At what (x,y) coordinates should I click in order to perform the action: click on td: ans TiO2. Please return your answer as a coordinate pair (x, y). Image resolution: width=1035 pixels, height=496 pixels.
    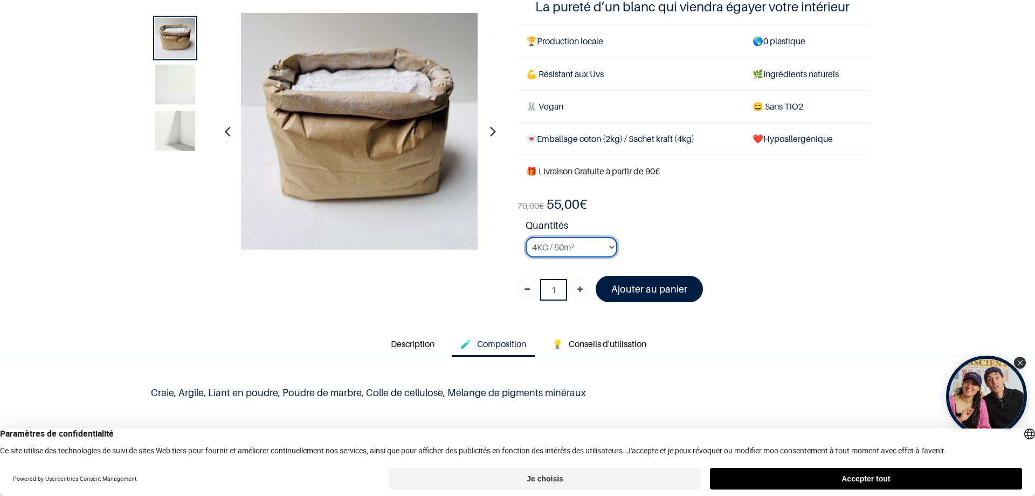
    Looking at the image, I should click on (807, 106).